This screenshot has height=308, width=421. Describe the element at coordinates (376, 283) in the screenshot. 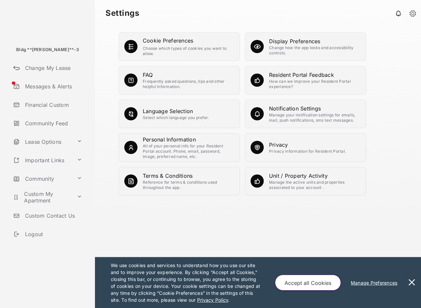

I see `u: Manage Preferences` at that location.